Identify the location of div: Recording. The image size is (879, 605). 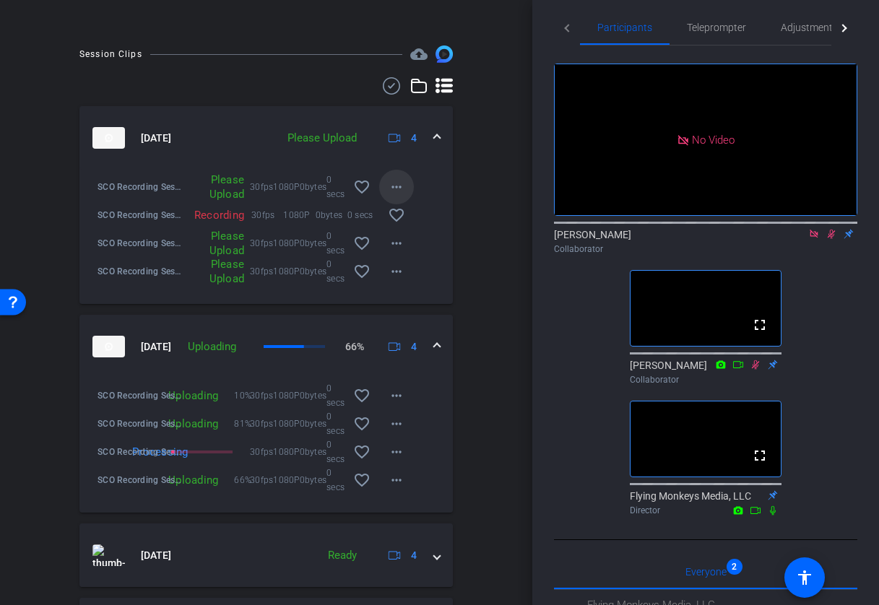
(217, 215).